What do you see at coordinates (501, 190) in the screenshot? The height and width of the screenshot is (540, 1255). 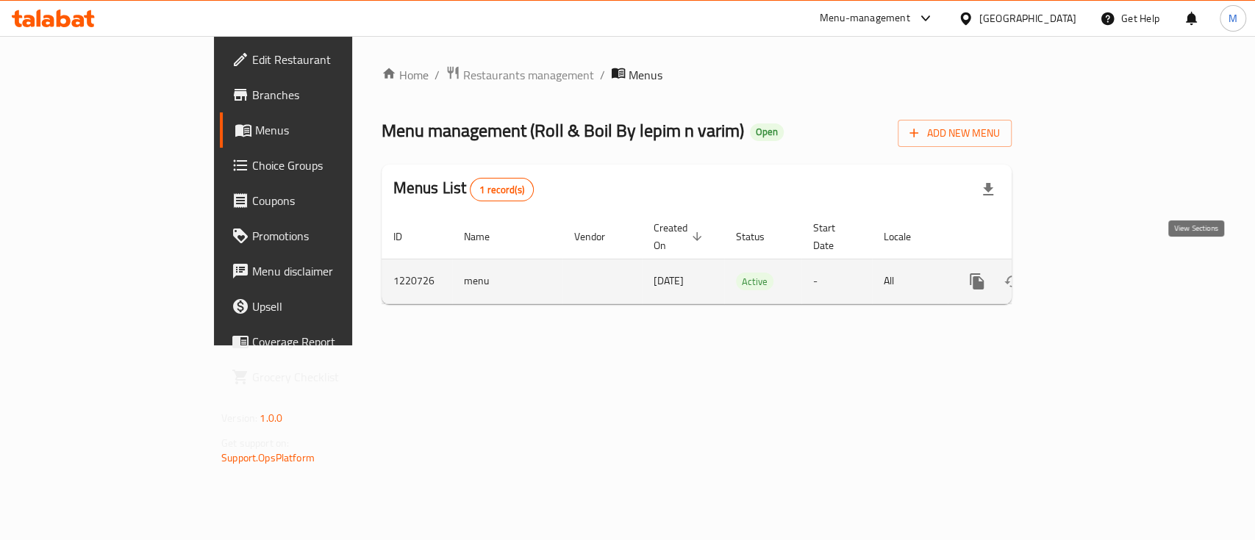 I see `div: Total records count` at bounding box center [501, 190].